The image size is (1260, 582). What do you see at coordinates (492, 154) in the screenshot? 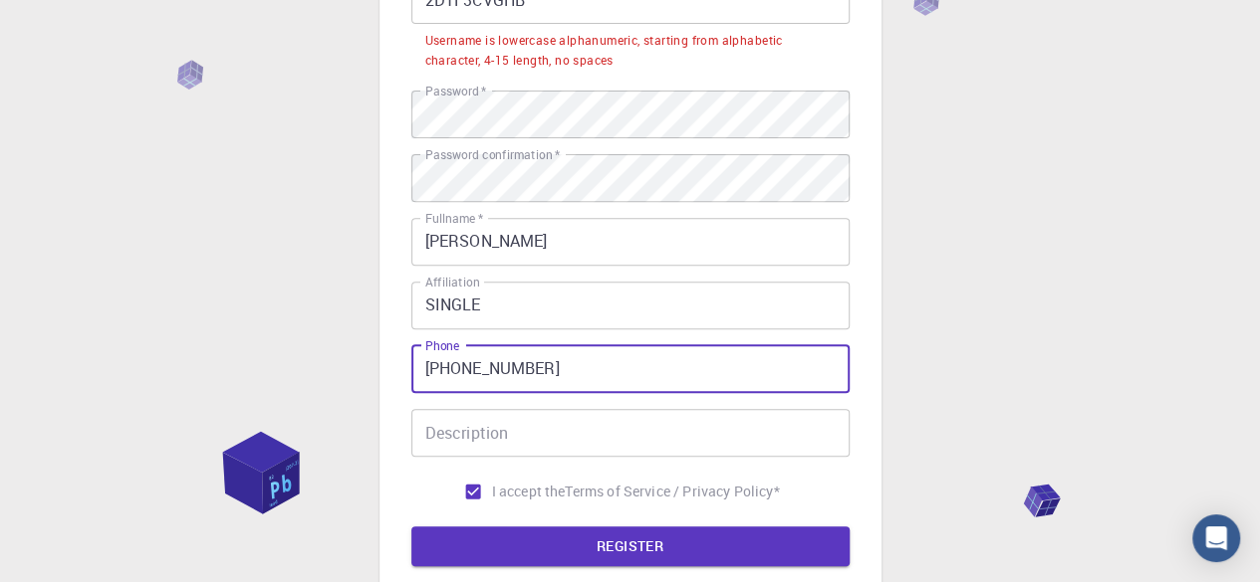
I see `label: Password confirmation` at bounding box center [492, 154].